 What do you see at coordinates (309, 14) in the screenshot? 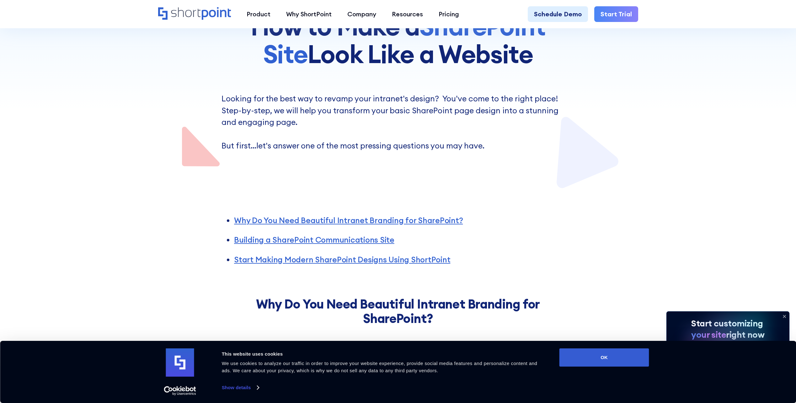
I see `a: Why ShortPoint` at bounding box center [309, 14].